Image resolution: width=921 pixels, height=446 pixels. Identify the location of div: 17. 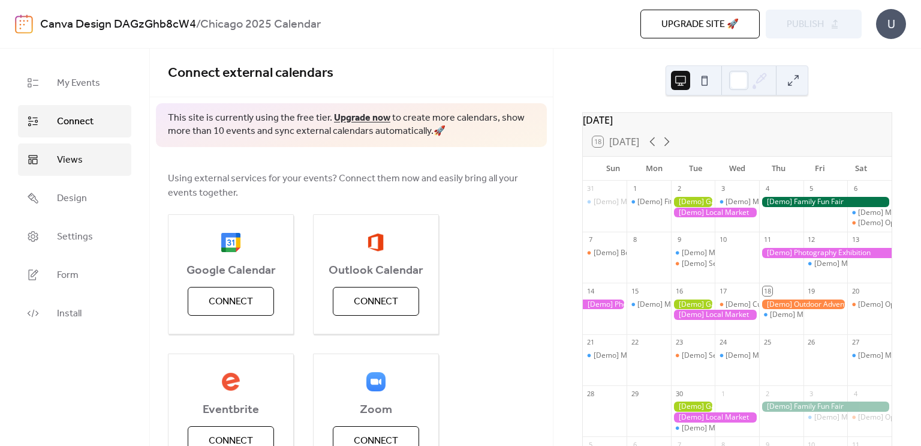
(723, 290).